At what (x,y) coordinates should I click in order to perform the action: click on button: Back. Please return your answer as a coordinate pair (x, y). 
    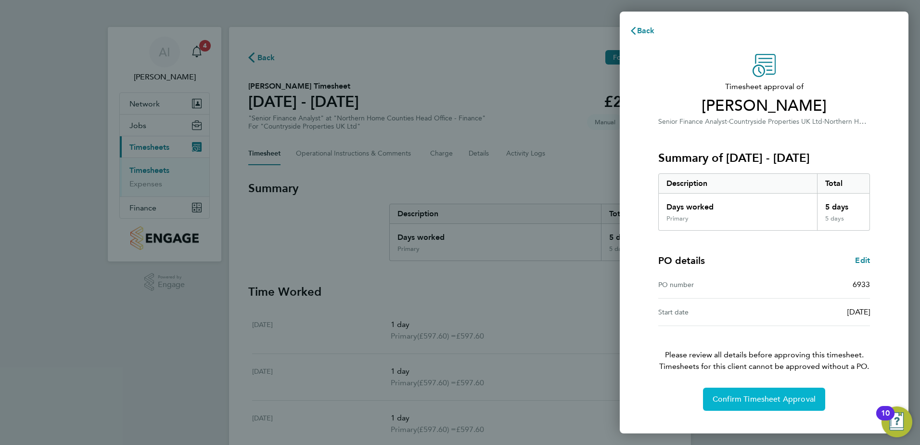
    Looking at the image, I should click on (642, 31).